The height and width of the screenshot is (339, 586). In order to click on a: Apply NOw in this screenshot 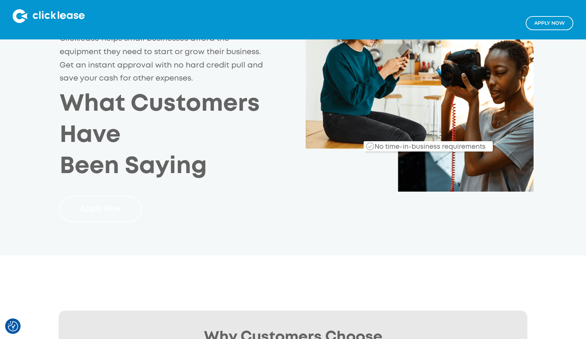, I will do `click(550, 23)`.